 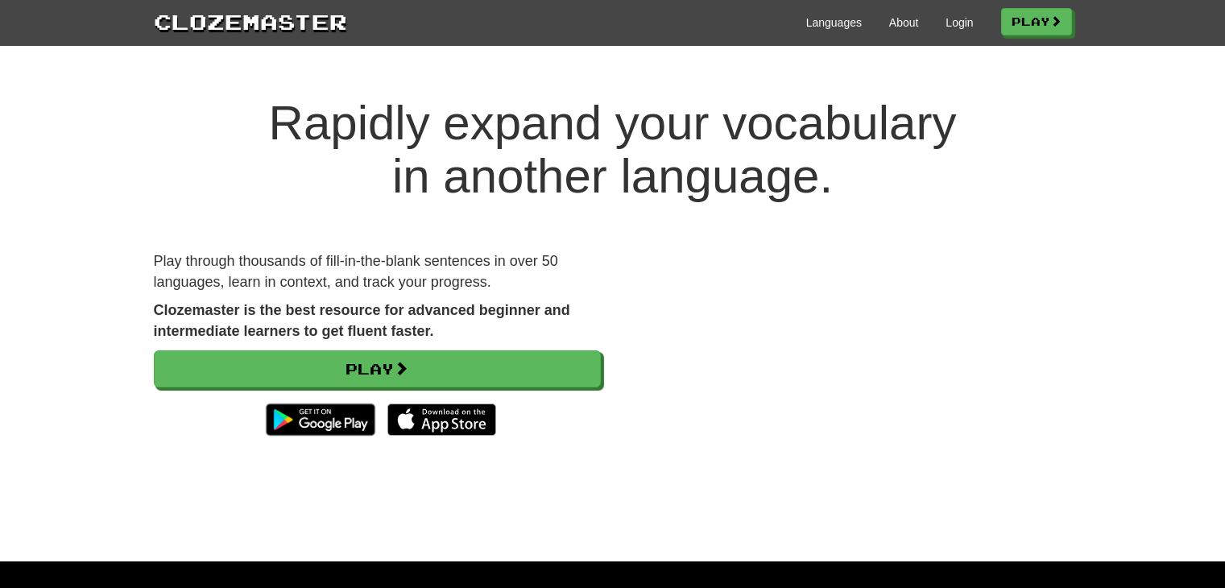 What do you see at coordinates (250, 21) in the screenshot?
I see `a: Clozemaster` at bounding box center [250, 21].